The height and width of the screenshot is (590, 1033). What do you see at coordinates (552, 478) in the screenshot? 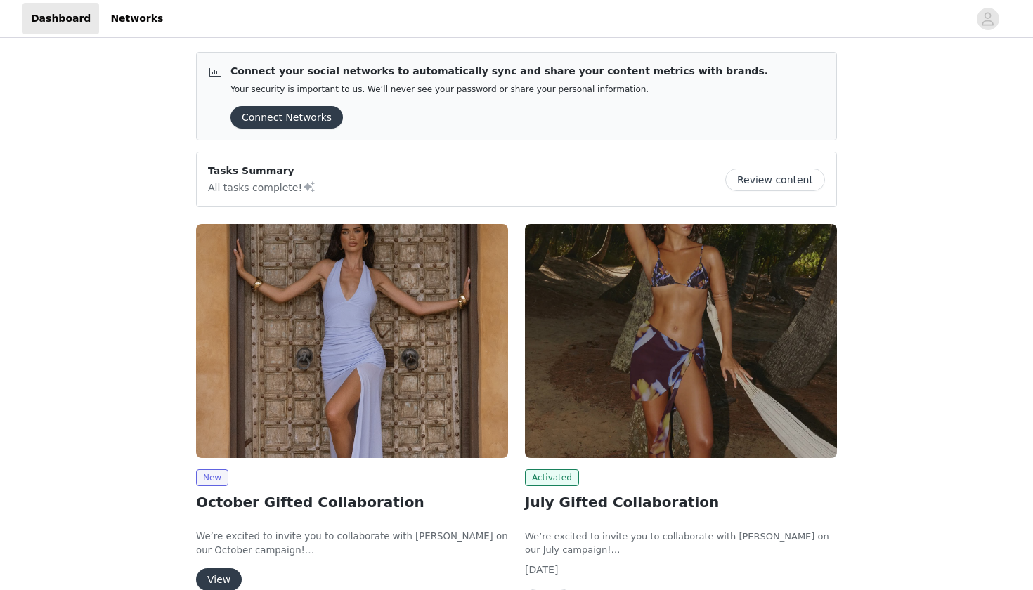
I see `span: Activated` at bounding box center [552, 478].